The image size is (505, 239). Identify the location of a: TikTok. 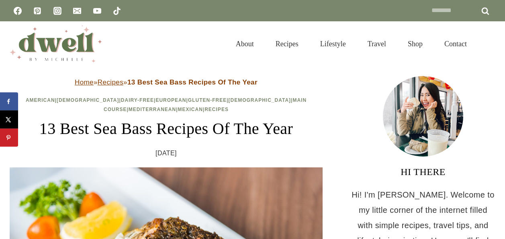
(117, 11).